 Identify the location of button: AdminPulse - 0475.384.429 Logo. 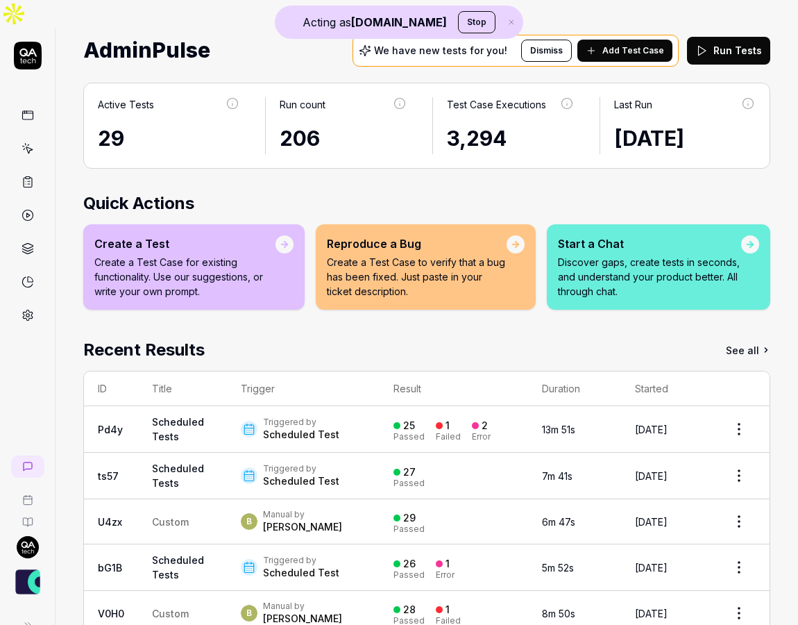
(27, 577).